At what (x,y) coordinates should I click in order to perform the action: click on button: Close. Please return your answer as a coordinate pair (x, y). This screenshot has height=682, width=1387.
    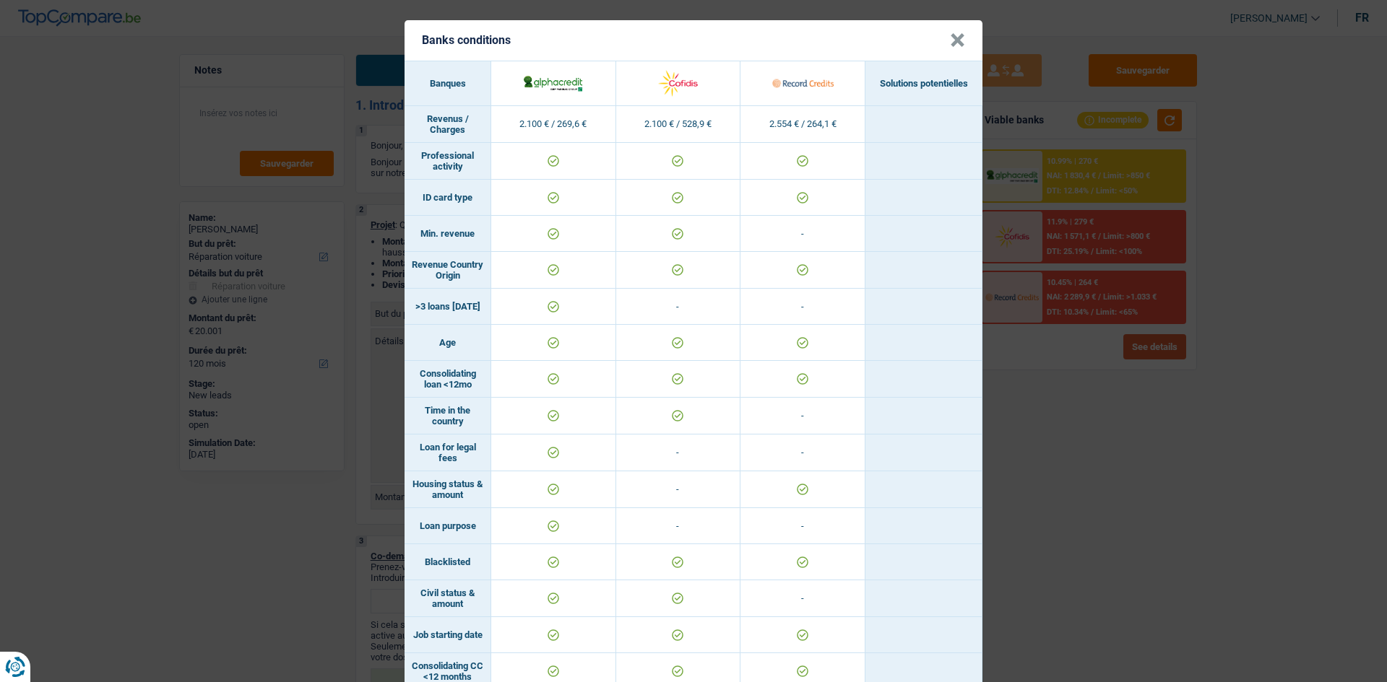
    Looking at the image, I should click on (957, 40).